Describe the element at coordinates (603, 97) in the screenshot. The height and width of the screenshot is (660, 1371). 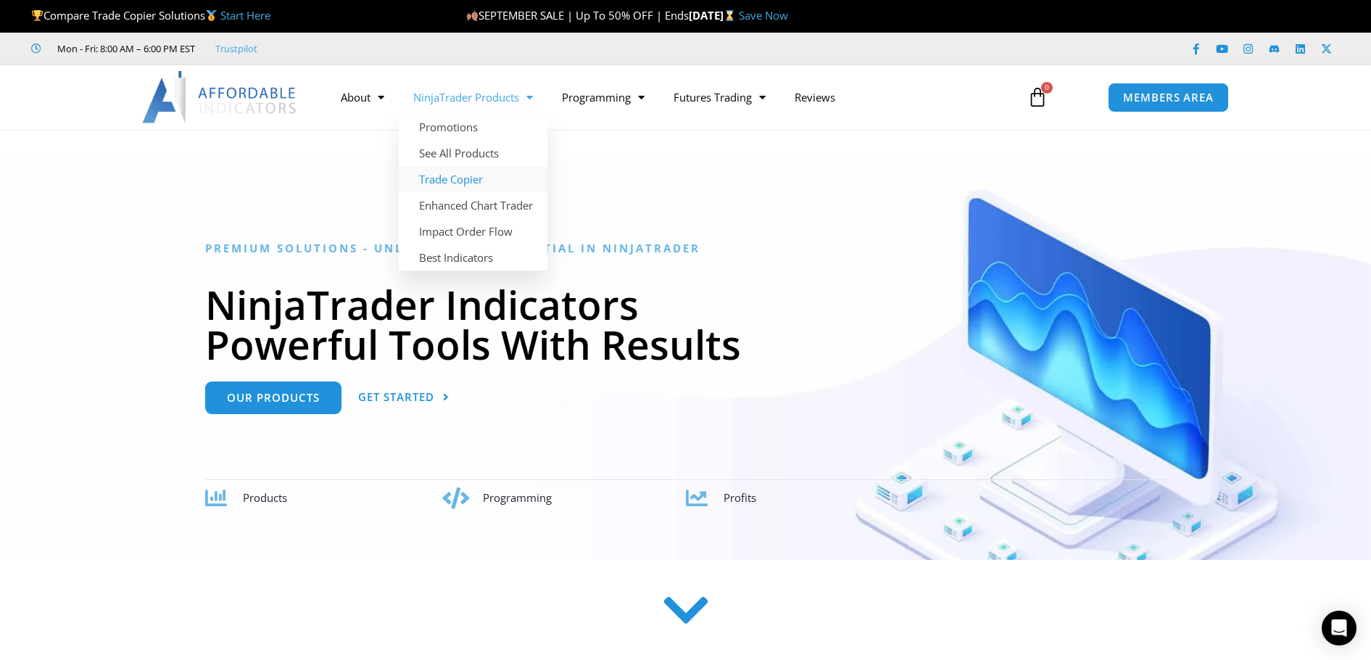
I see `a: Programming` at that location.